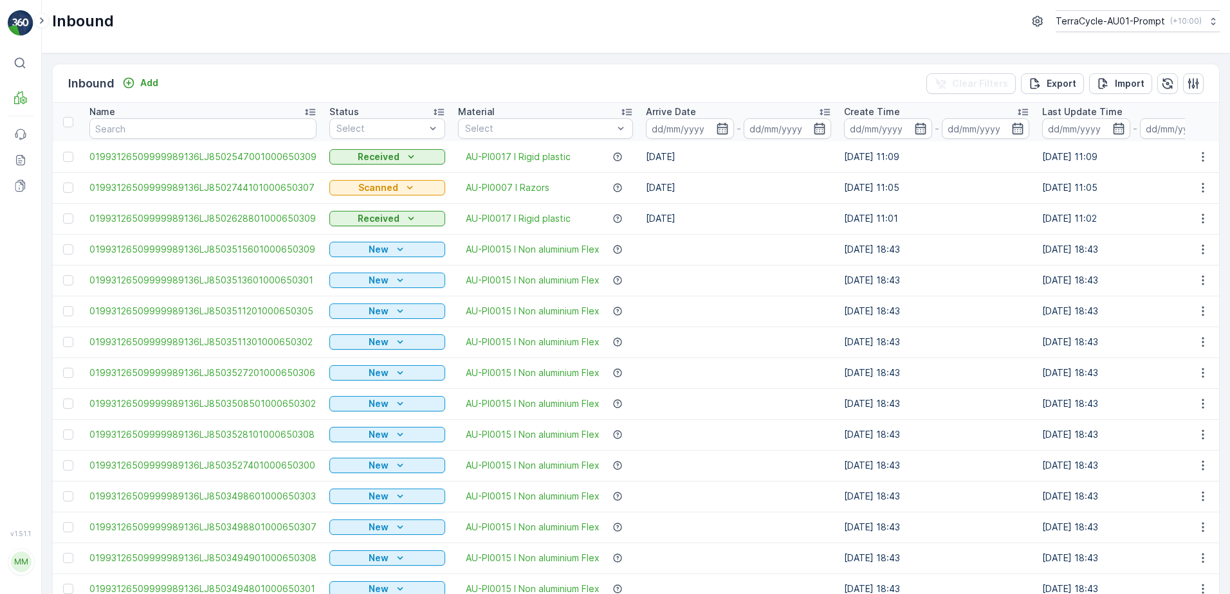 The width and height of the screenshot is (1230, 594). What do you see at coordinates (203, 280) in the screenshot?
I see `a: 01993126509999989136LJ8503513601000650301` at bounding box center [203, 280].